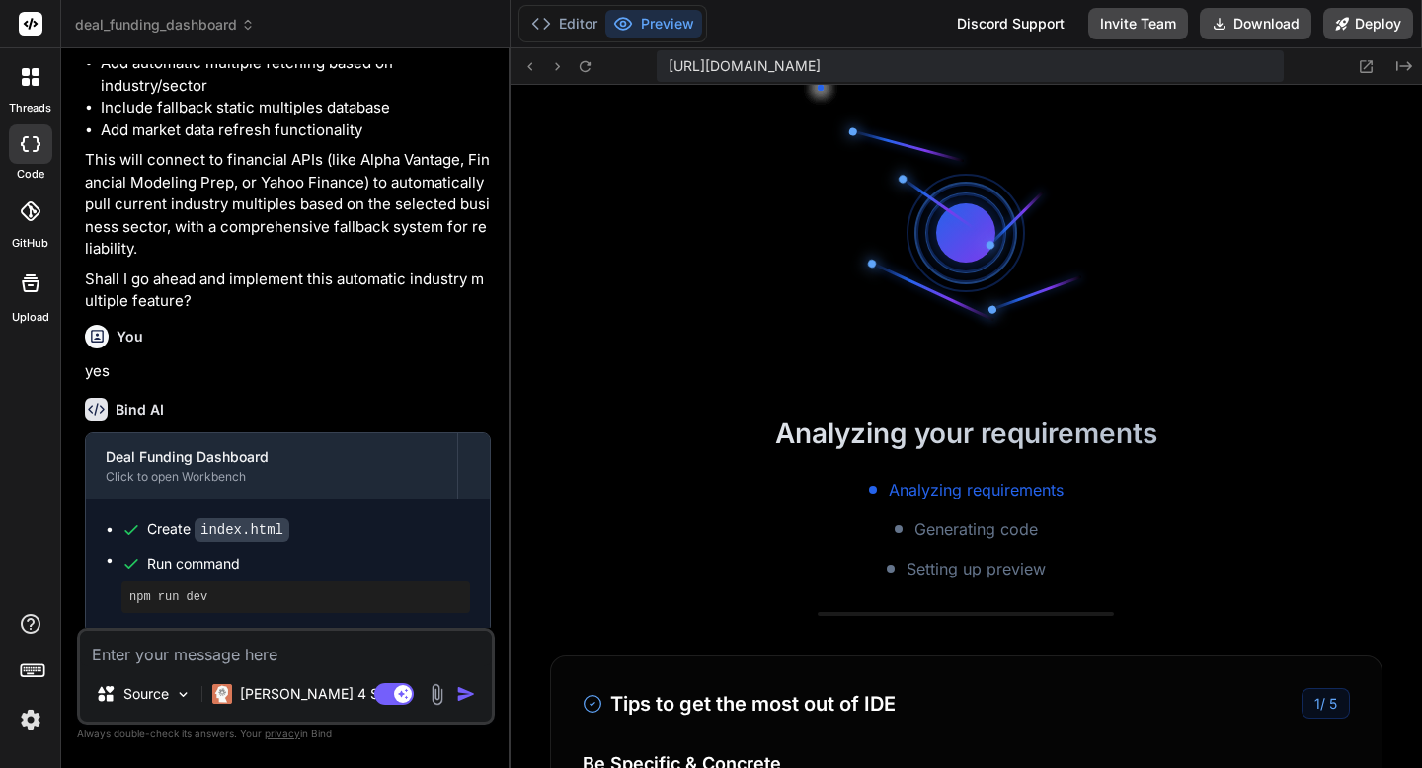 The width and height of the screenshot is (1422, 768). Describe the element at coordinates (976, 569) in the screenshot. I see `span: Setting up preview` at that location.